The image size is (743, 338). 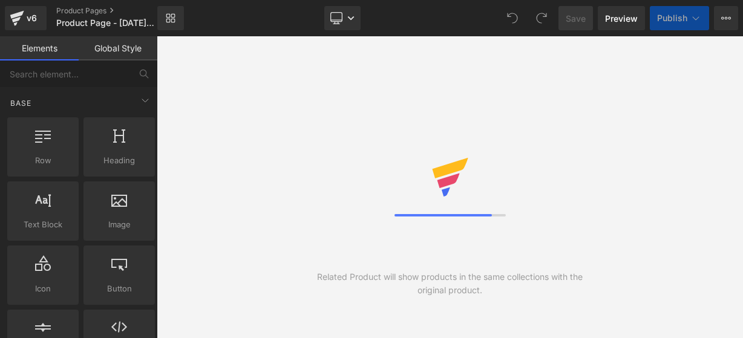 What do you see at coordinates (575, 18) in the screenshot?
I see `span: Save` at bounding box center [575, 18].